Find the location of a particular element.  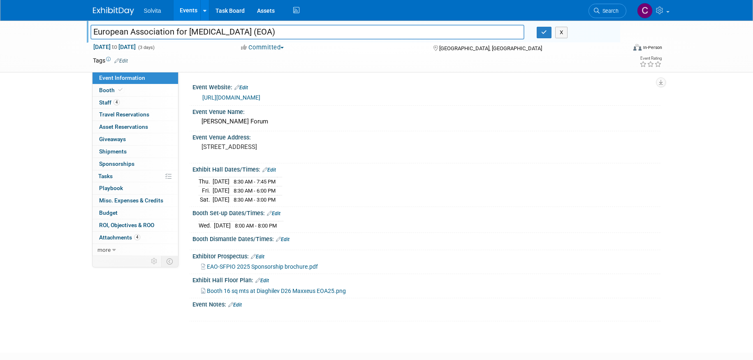

span: Booth is located at coordinates (111, 90).